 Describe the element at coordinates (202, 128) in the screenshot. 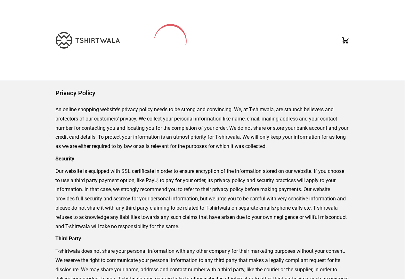

I see `p: An online shopping website’s privacy policy needs to be strong and convincing. We, at T-shirtwala...` at that location.